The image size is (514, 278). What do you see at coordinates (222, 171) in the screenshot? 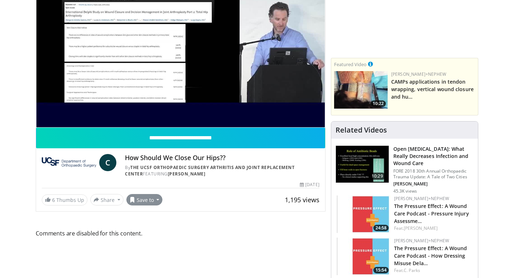
I see `div: By FEATURING` at bounding box center [222, 171].